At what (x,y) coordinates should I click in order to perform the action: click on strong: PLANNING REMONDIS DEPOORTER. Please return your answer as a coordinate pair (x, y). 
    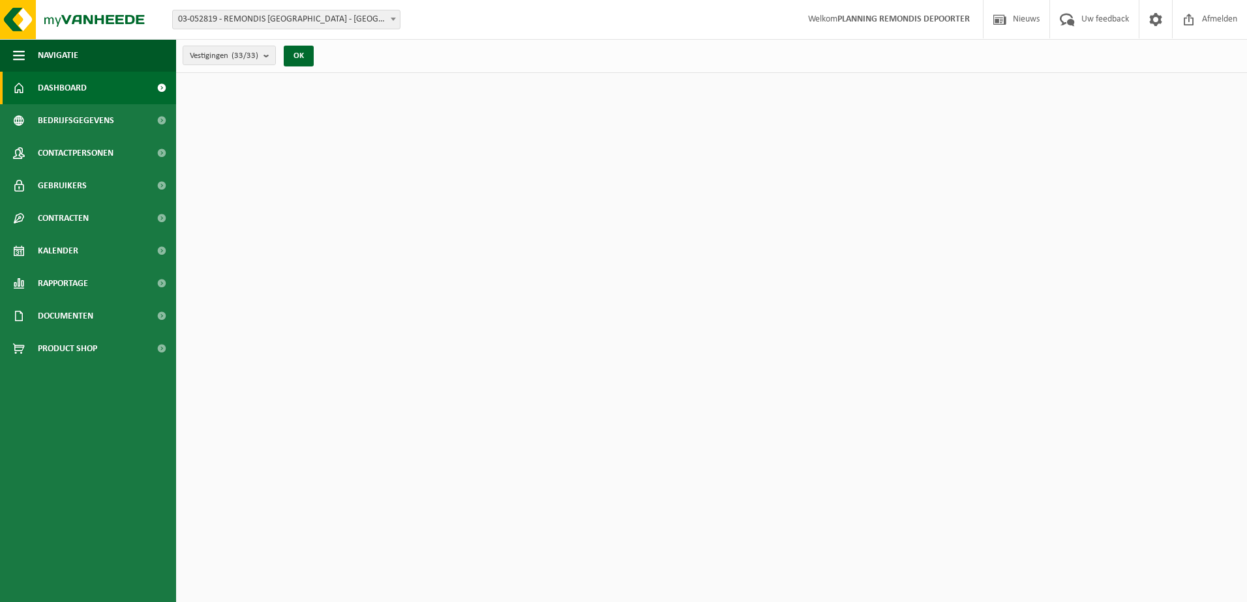
    Looking at the image, I should click on (903, 19).